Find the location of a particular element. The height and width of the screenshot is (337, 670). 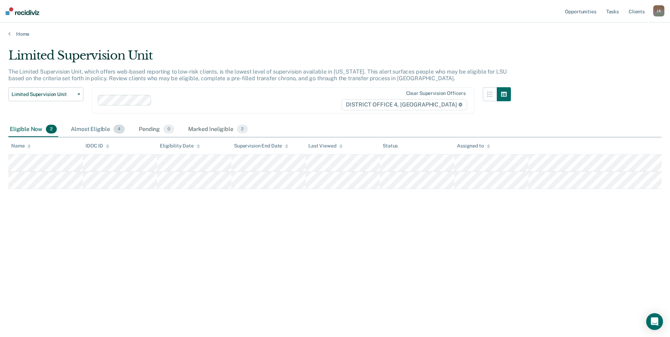

button: JA is located at coordinates (659, 11).